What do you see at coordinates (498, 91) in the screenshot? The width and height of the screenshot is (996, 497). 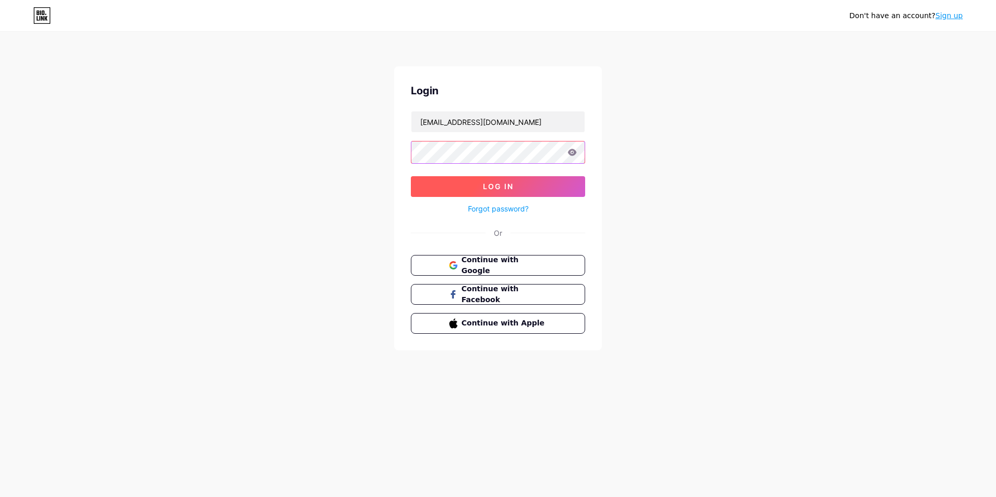 I see `div: Login` at bounding box center [498, 91].